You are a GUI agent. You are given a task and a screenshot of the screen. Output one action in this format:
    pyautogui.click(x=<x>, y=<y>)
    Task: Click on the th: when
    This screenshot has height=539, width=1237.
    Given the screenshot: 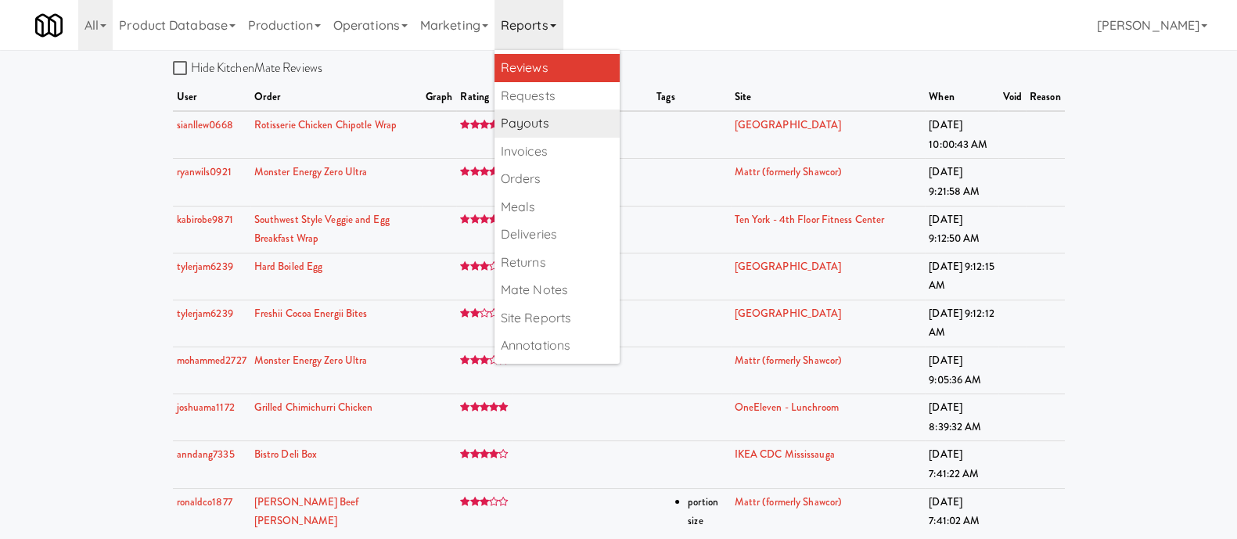 What is the action you would take?
    pyautogui.click(x=962, y=98)
    